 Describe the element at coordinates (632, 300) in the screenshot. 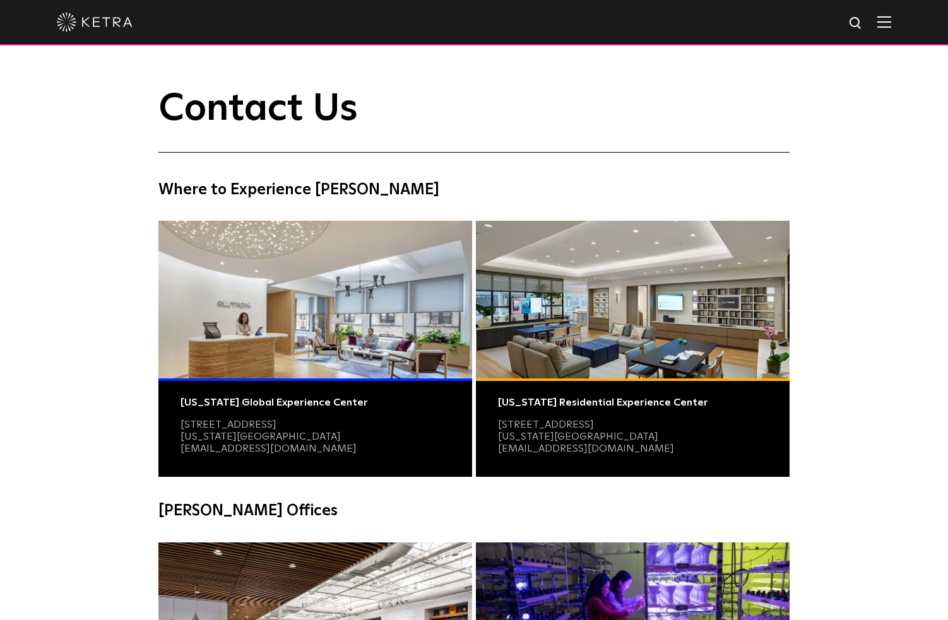

I see `img: Residential Photo@2x` at that location.